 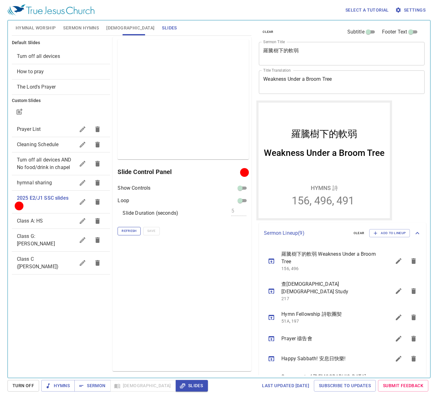 I want to click on p: Preview Only, so click(x=183, y=99).